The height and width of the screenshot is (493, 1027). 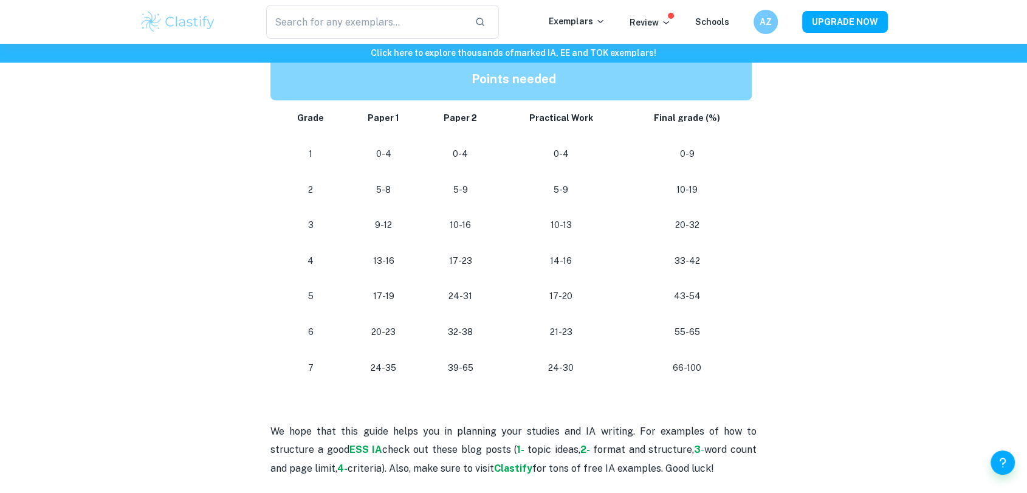 What do you see at coordinates (687, 225) in the screenshot?
I see `p: 20-32` at bounding box center [687, 225].